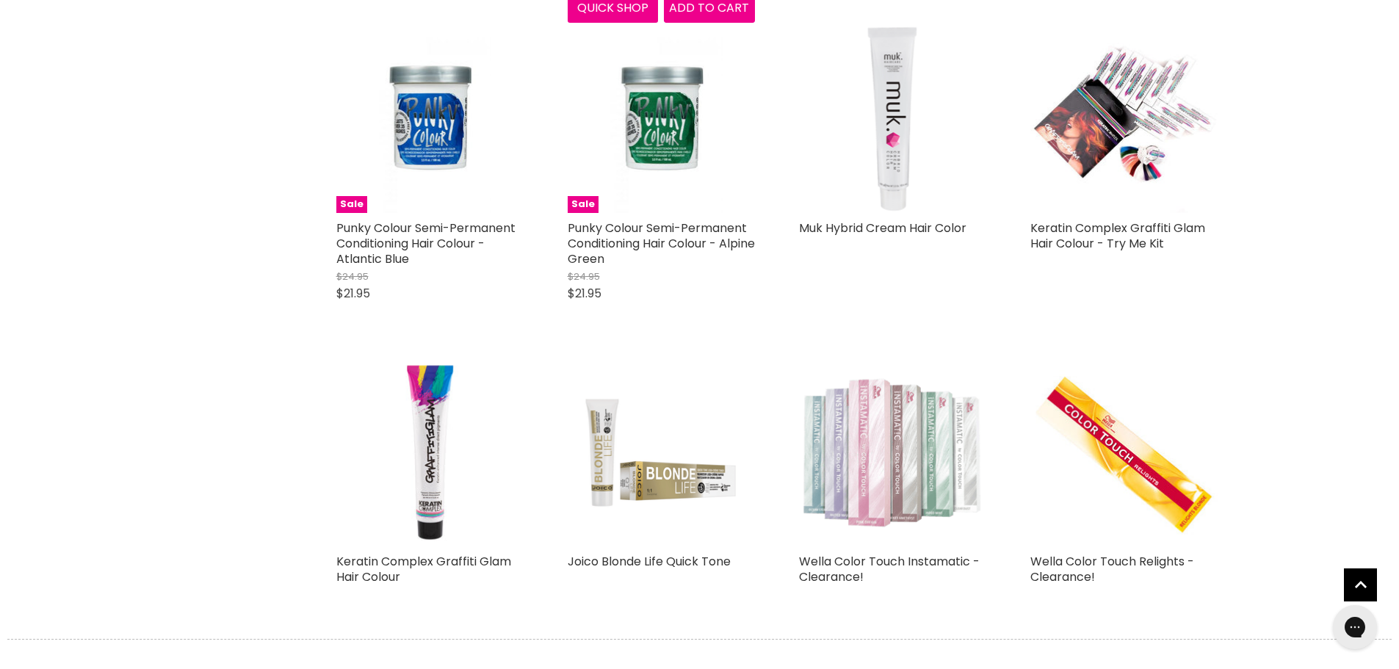 The image size is (1399, 669). What do you see at coordinates (1124, 453) in the screenshot?
I see `img: Wella Color Touch Relights - Clearance!` at bounding box center [1124, 453].